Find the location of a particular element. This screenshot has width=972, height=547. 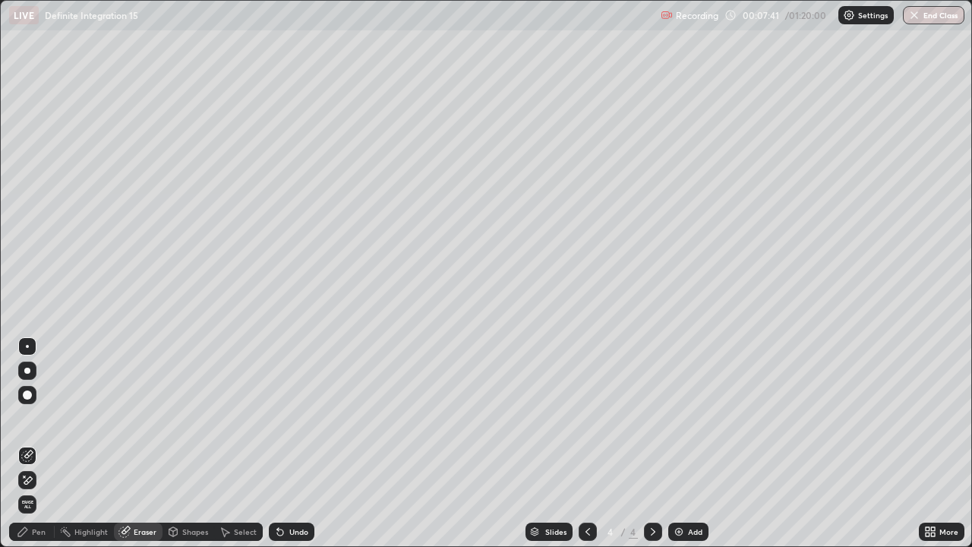

button: End Class is located at coordinates (933, 15).